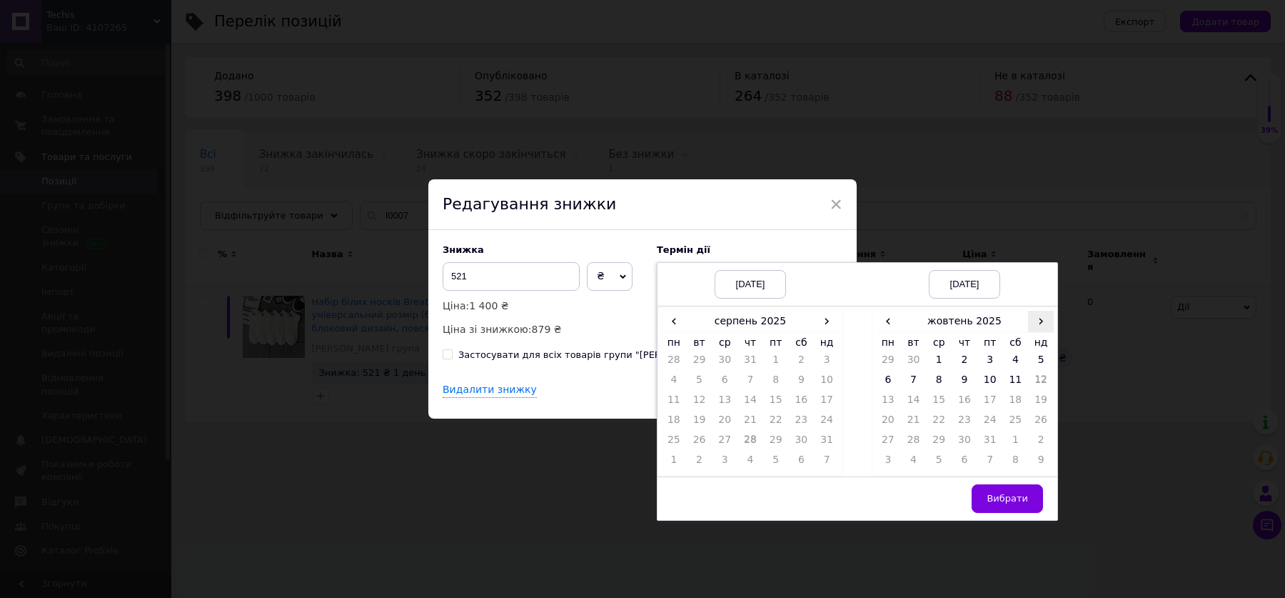  I want to click on th: ср, so click(939, 342).